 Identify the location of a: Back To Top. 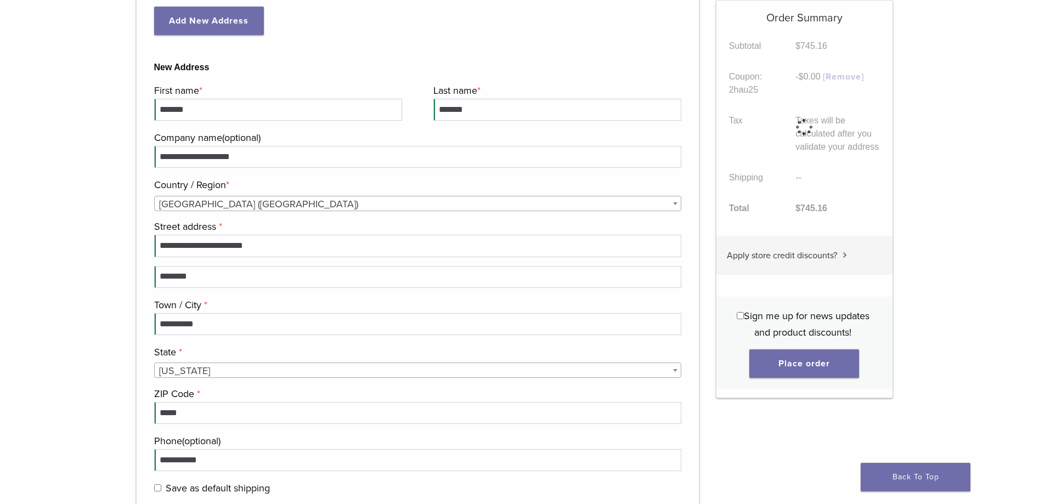
(916, 477).